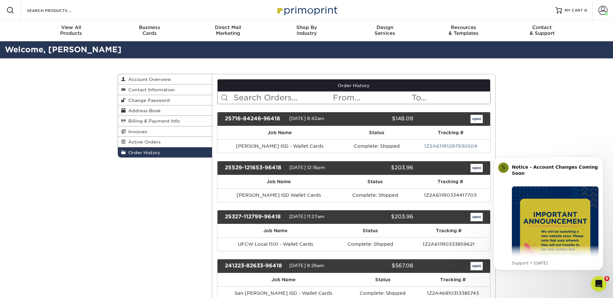 The width and height of the screenshot is (613, 298). Describe the element at coordinates (143, 142) in the screenshot. I see `span: Active Orders` at that location.